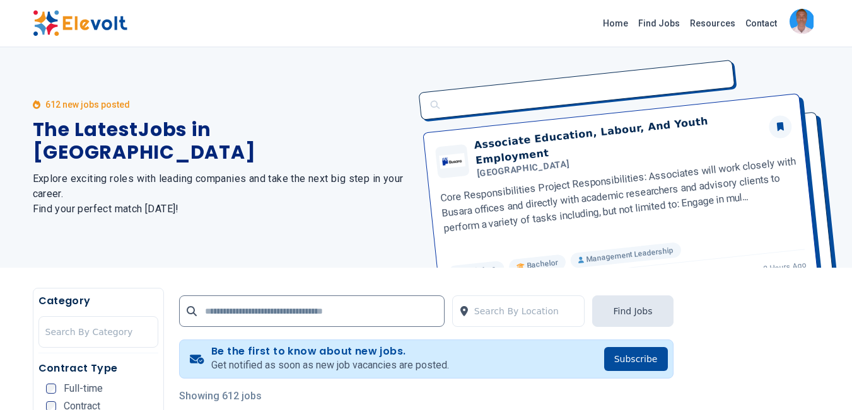  What do you see at coordinates (713, 23) in the screenshot?
I see `a: Resources` at bounding box center [713, 23].